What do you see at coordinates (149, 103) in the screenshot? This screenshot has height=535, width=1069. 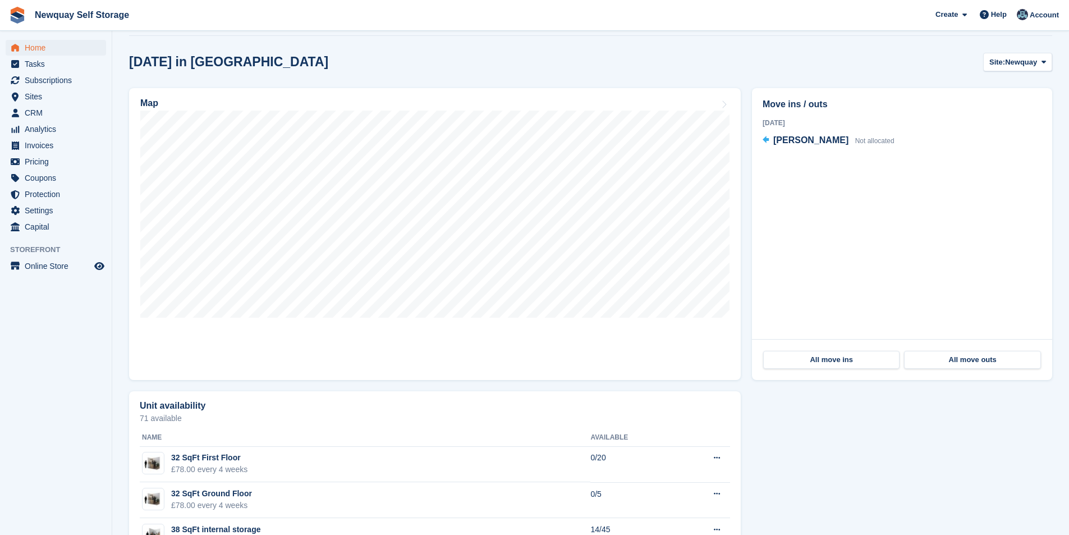 I see `h2: Map` at bounding box center [149, 103].